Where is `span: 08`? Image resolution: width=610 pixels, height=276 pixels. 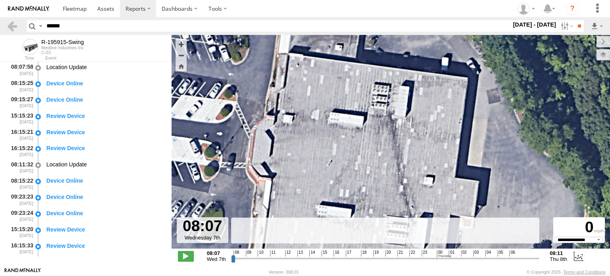 span: 08 is located at coordinates (236, 253).